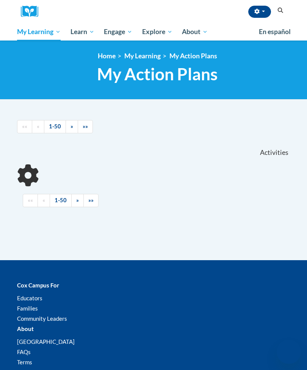 This screenshot has height=370, width=307. I want to click on a: Community Leaders, so click(42, 318).